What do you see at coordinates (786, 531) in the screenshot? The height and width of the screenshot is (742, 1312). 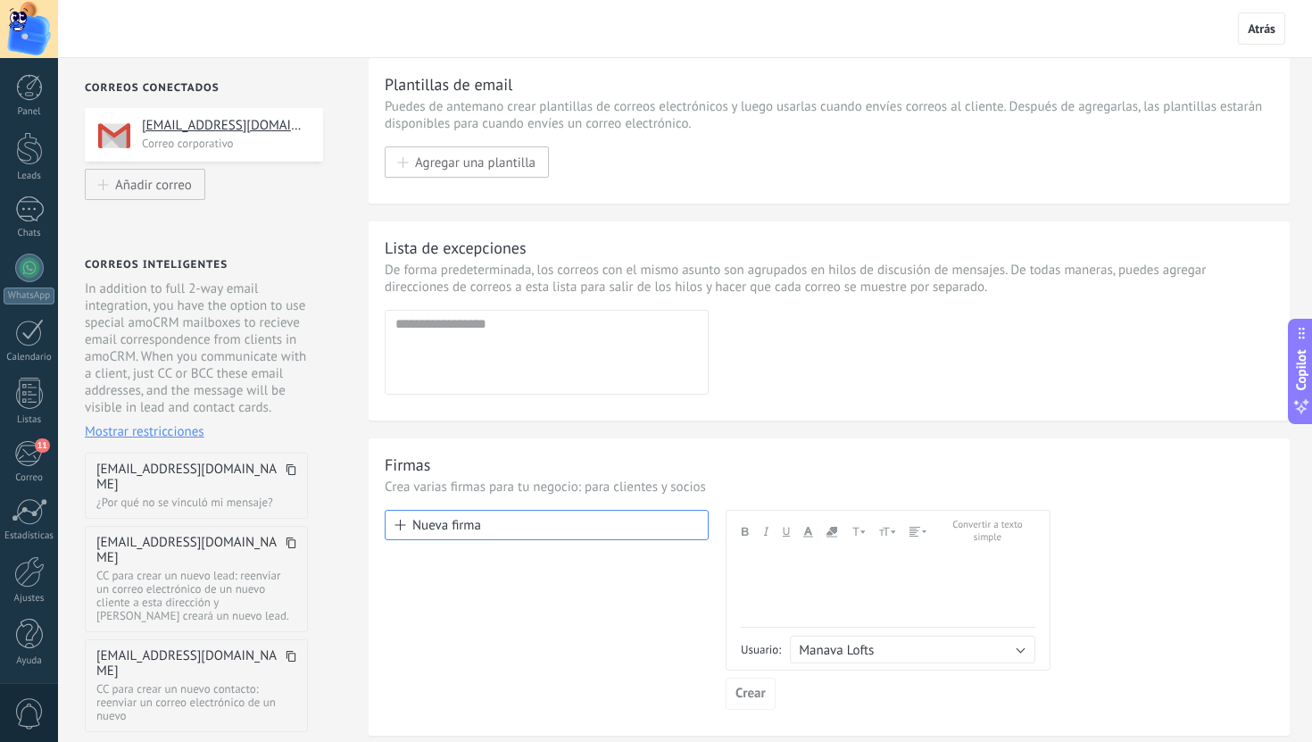 I see `button: Subrayado` at bounding box center [786, 531].